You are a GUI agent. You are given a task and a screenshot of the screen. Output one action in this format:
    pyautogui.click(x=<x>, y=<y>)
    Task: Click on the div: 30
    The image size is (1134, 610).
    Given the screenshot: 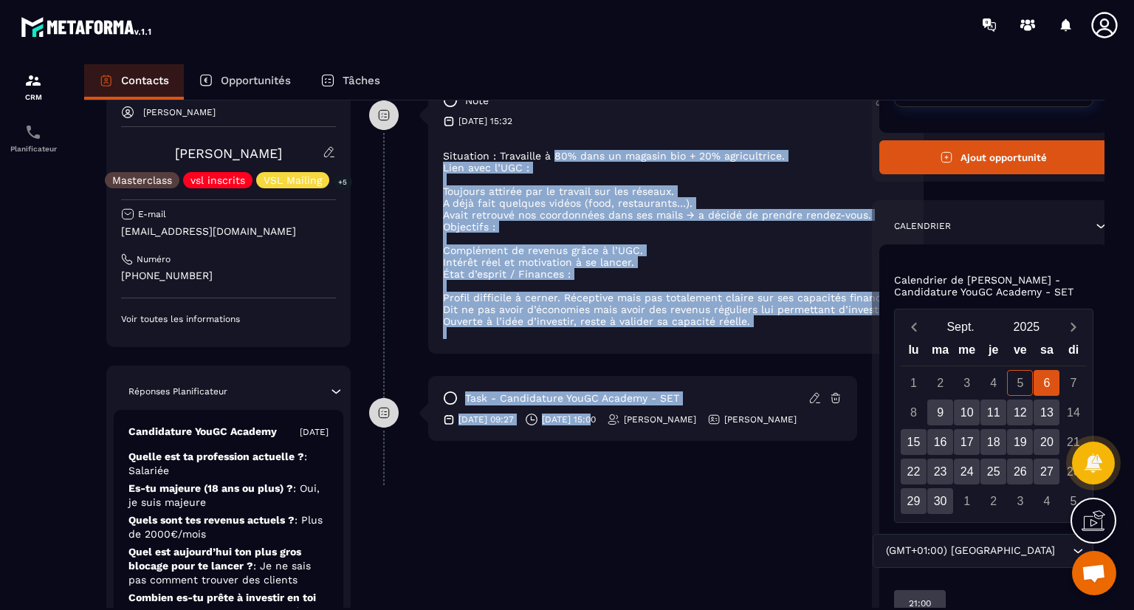 What is the action you would take?
    pyautogui.click(x=940, y=501)
    